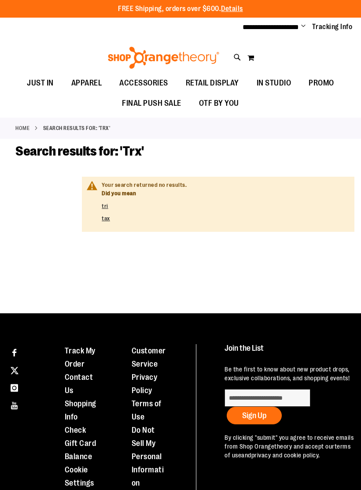 The height and width of the screenshot is (490, 361). I want to click on a: Cookie Settings, so click(79, 476).